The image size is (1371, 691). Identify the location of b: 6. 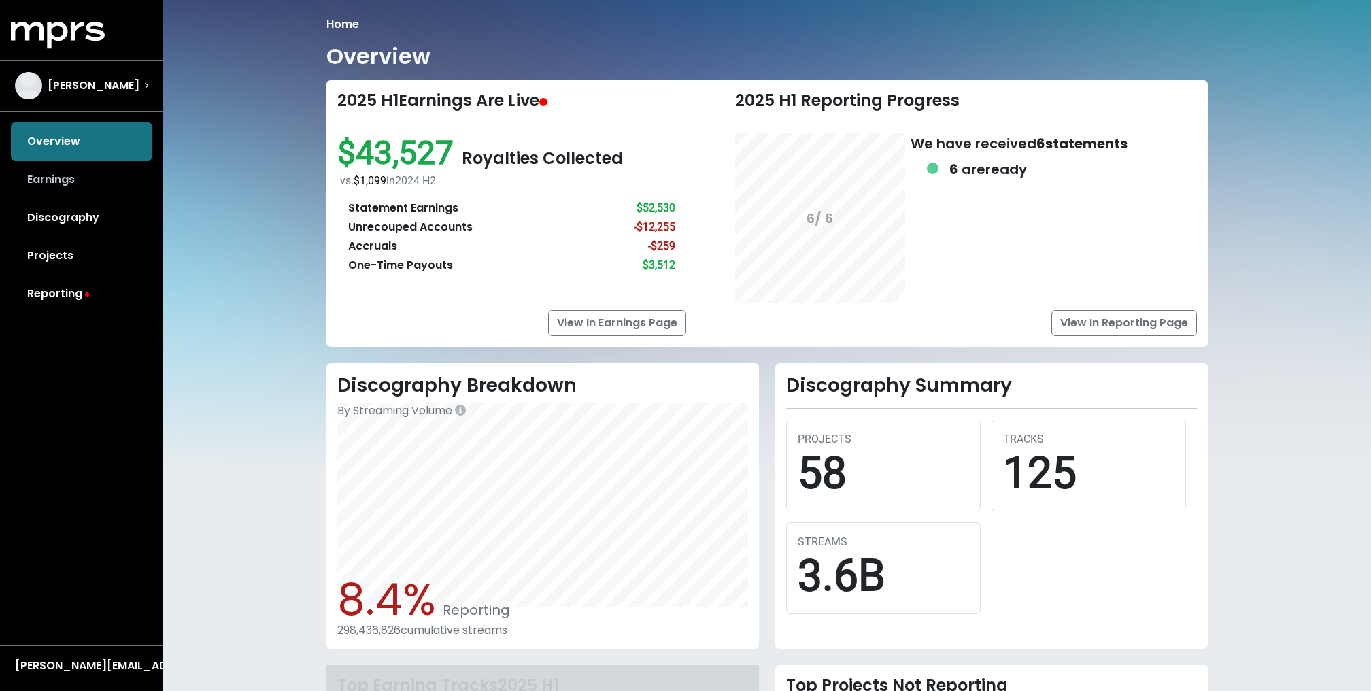
(953, 169).